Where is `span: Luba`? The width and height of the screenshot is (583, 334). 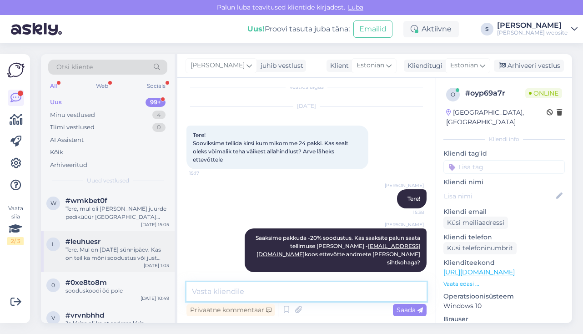 span: Luba is located at coordinates (356, 7).